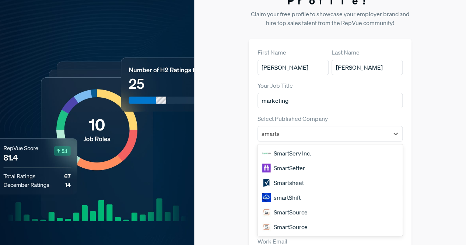 This screenshot has height=245, width=466. What do you see at coordinates (330, 168) in the screenshot?
I see `div: SmartSetter` at bounding box center [330, 168].